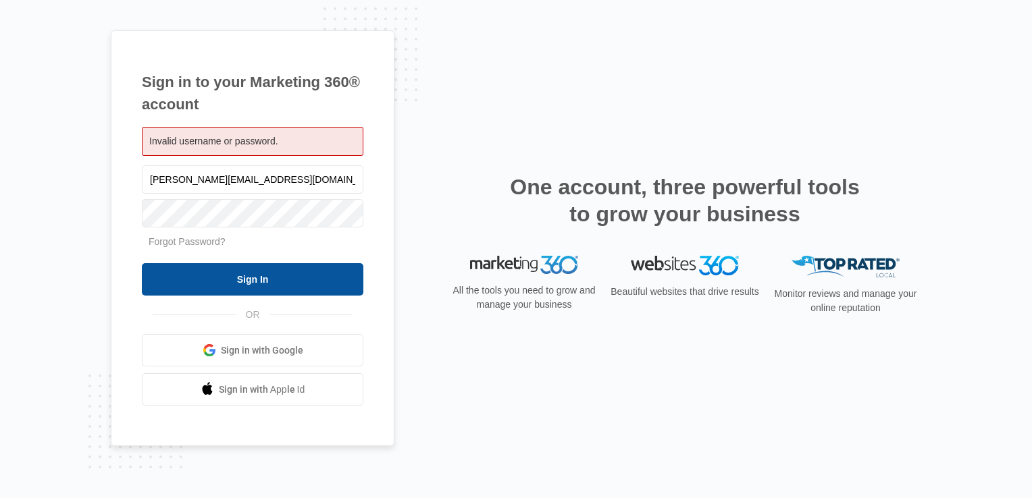  What do you see at coordinates (187, 242) in the screenshot?
I see `a: Forgot Password?` at bounding box center [187, 242].